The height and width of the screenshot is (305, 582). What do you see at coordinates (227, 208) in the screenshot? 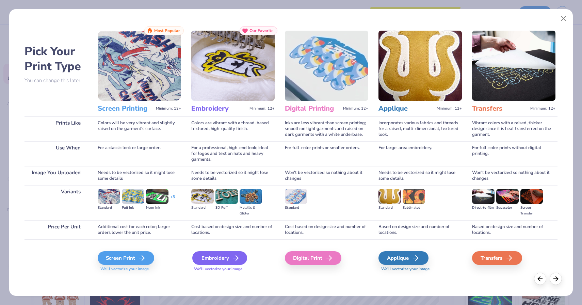
I see `div: 3D Puff` at bounding box center [227, 208].